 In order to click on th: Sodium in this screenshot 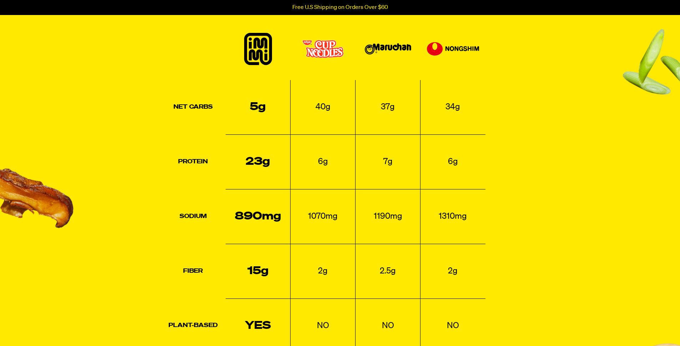, I will do `click(193, 216)`.